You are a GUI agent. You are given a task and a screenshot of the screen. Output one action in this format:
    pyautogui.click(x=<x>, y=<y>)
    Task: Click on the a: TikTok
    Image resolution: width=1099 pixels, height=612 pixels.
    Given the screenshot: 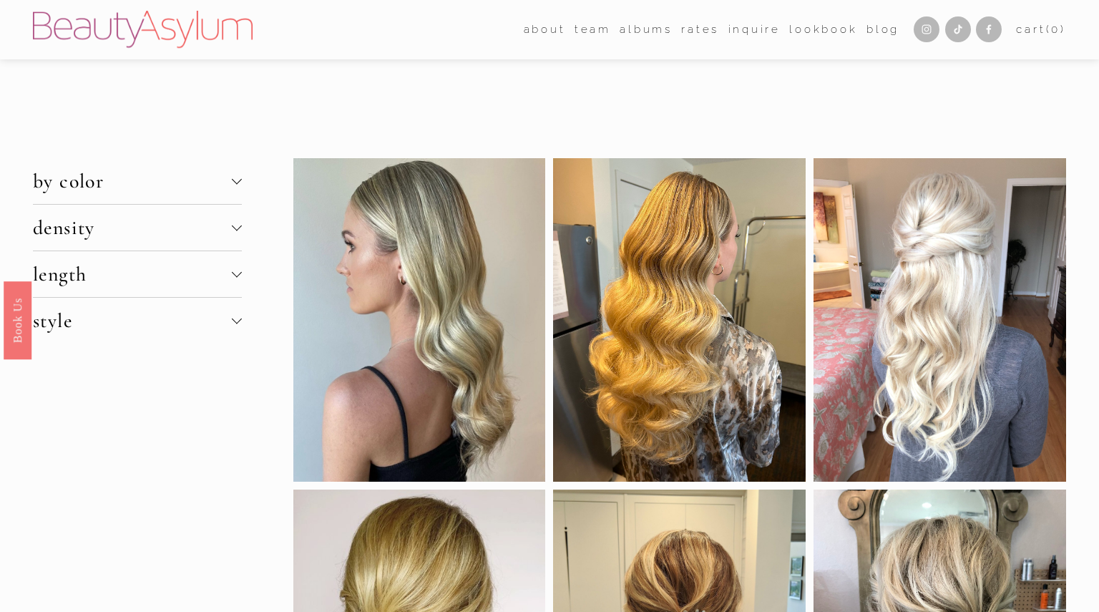 What is the action you would take?
    pyautogui.click(x=958, y=29)
    